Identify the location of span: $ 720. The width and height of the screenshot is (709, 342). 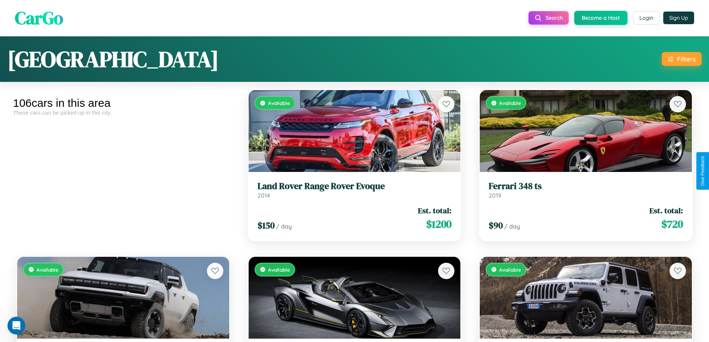
(672, 224).